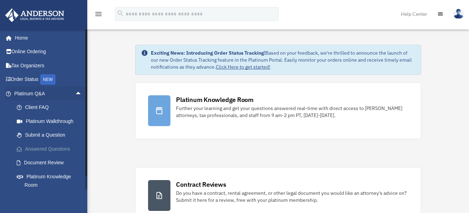  What do you see at coordinates (283, 60) in the screenshot?
I see `div: Based on your feedback, we're thrilled to announce the launch of our new Order Status Tracking fe...` at bounding box center [283, 60].